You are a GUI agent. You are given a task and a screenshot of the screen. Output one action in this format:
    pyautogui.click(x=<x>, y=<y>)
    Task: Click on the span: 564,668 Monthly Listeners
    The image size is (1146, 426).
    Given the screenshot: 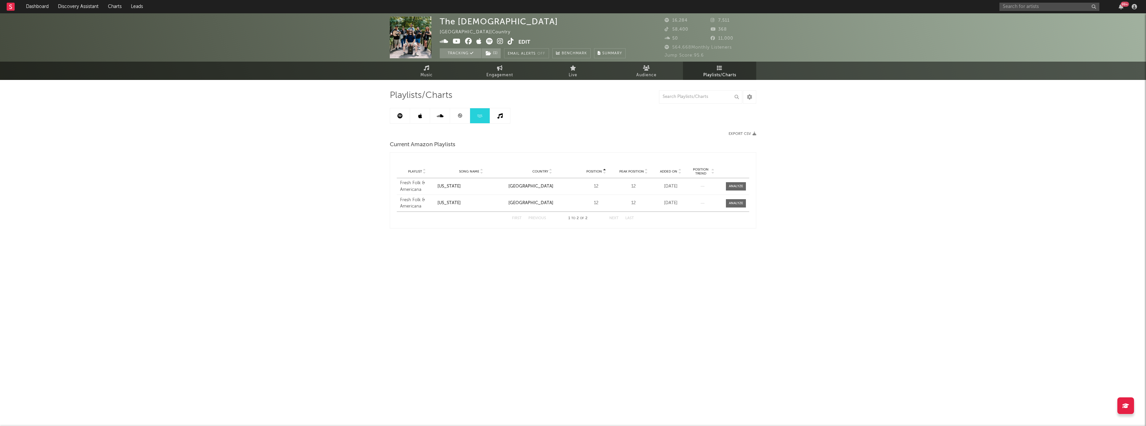 What is the action you would take?
    pyautogui.click(x=698, y=47)
    